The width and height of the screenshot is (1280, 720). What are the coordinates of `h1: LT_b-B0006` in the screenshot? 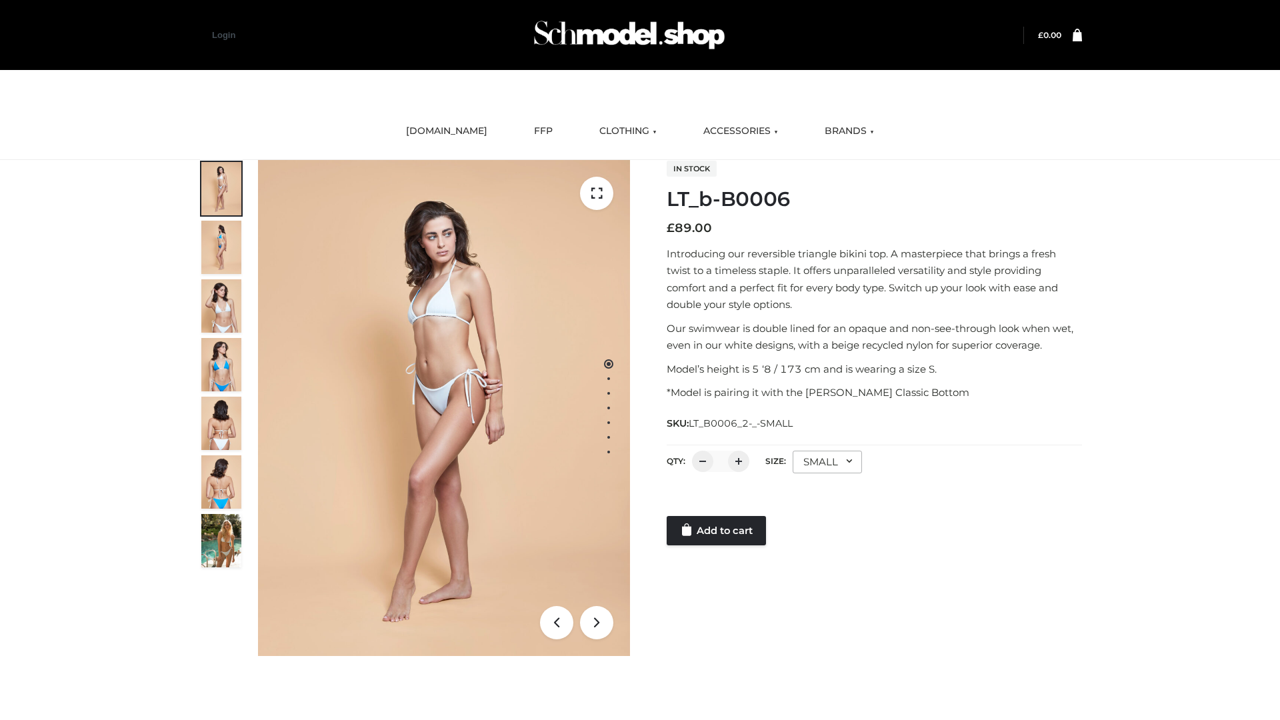 It's located at (874, 199).